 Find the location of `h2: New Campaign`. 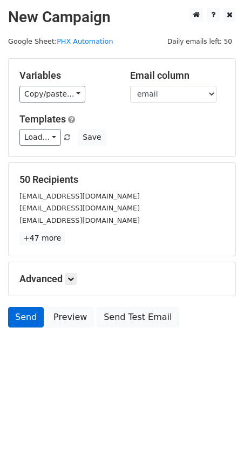

h2: New Campaign is located at coordinates (122, 17).